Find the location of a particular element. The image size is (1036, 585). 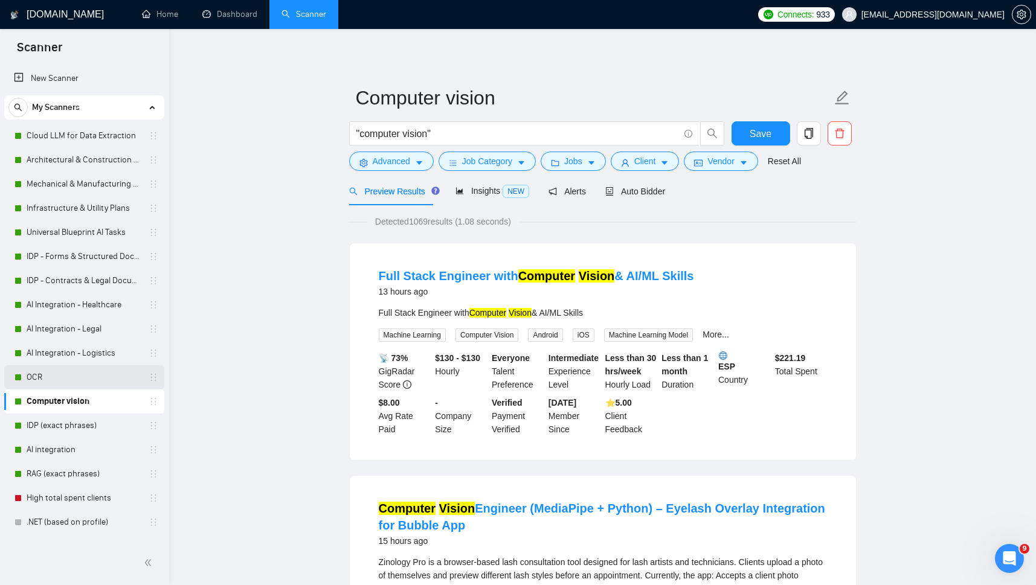

span: delete is located at coordinates (839, 133).